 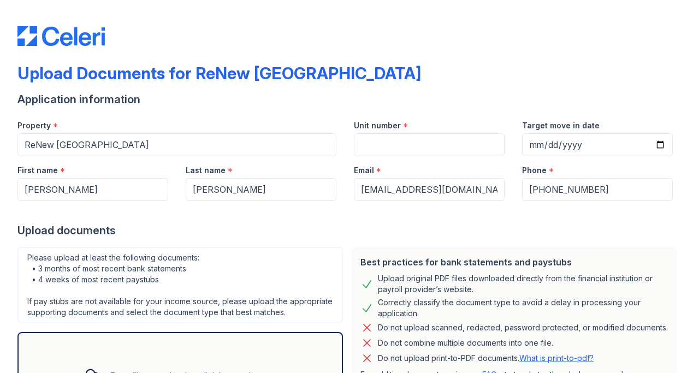 What do you see at coordinates (378, 126) in the screenshot?
I see `label: Unit number` at bounding box center [378, 126].